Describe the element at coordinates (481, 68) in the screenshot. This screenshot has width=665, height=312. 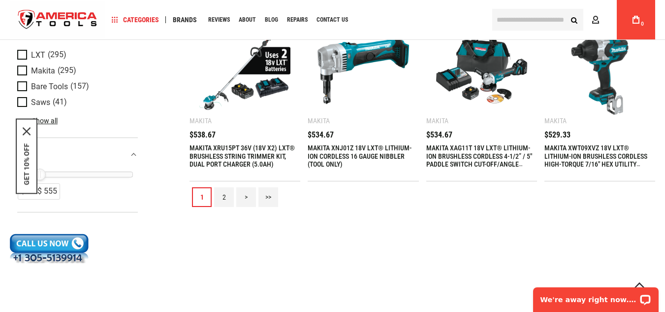
I see `img: MAKITA XAG11T 18V LXT® LITHIUM-ION BRUSHLESS CORDLESS 4-1/2” / 5` at that location.